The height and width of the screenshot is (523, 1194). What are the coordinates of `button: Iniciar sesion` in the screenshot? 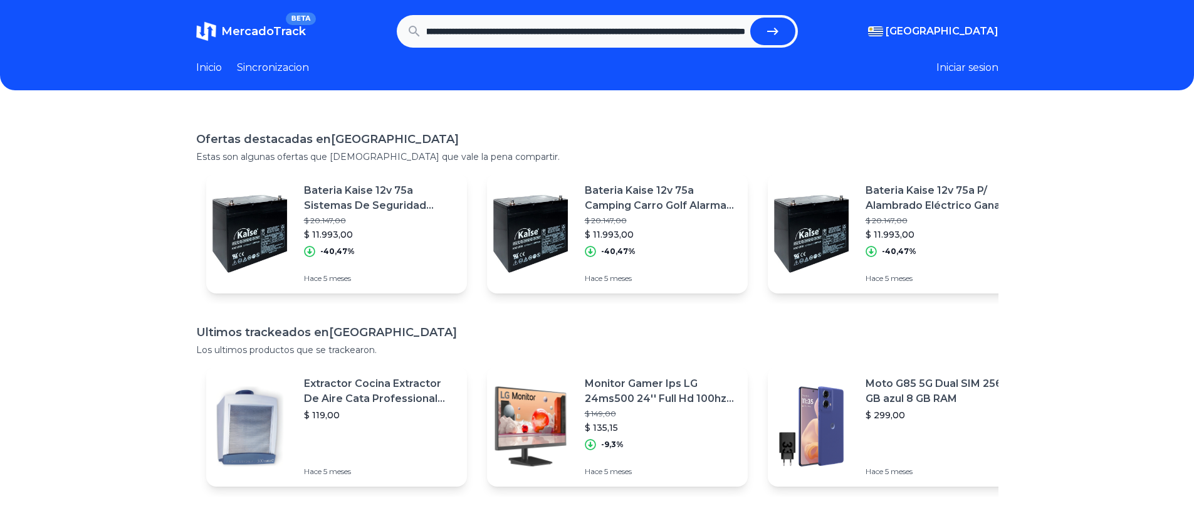 It's located at (967, 68).